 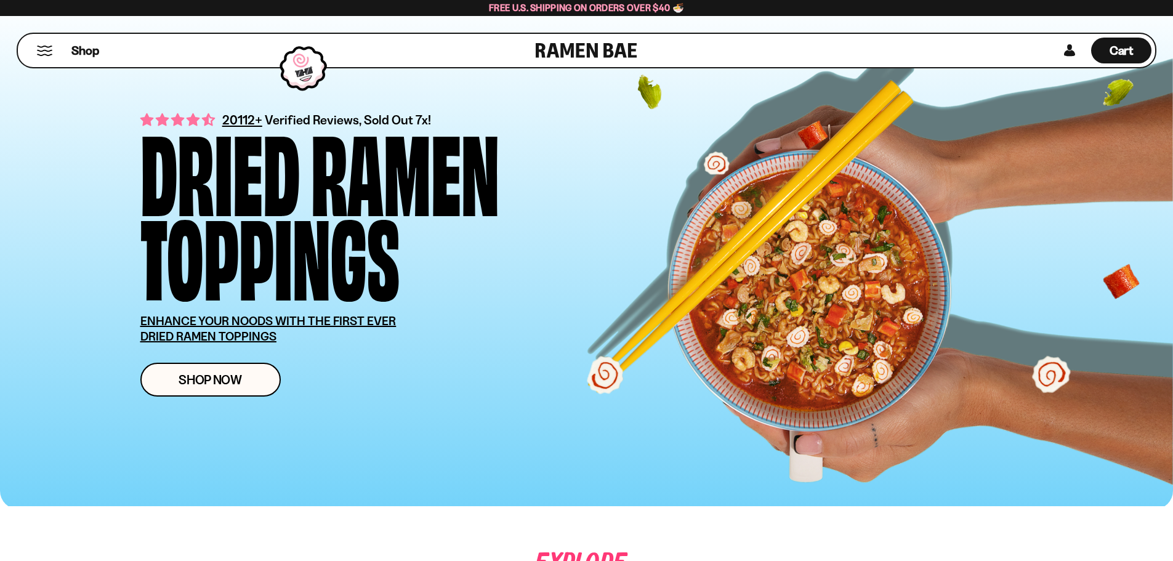 What do you see at coordinates (210, 379) in the screenshot?
I see `span: Shop Now` at bounding box center [210, 379].